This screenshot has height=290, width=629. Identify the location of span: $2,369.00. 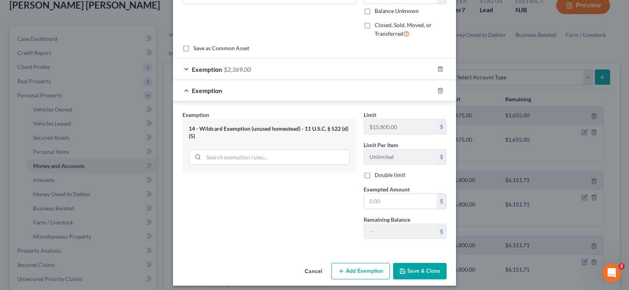
(237, 69).